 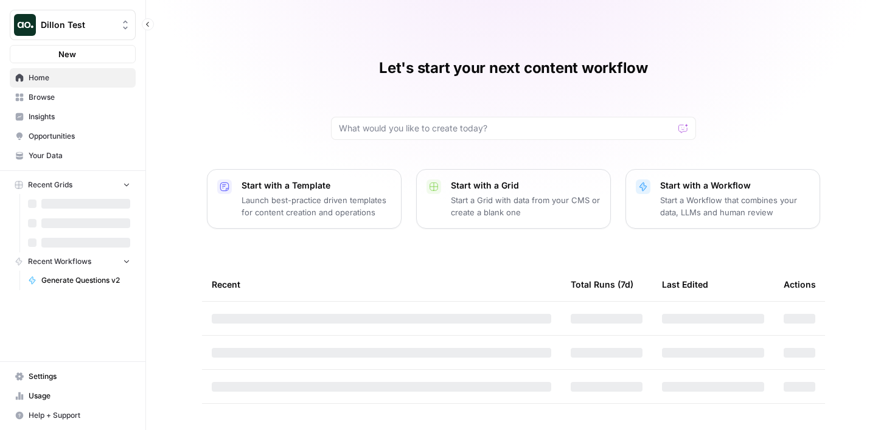 I want to click on p: Start with a Workflow, so click(x=735, y=186).